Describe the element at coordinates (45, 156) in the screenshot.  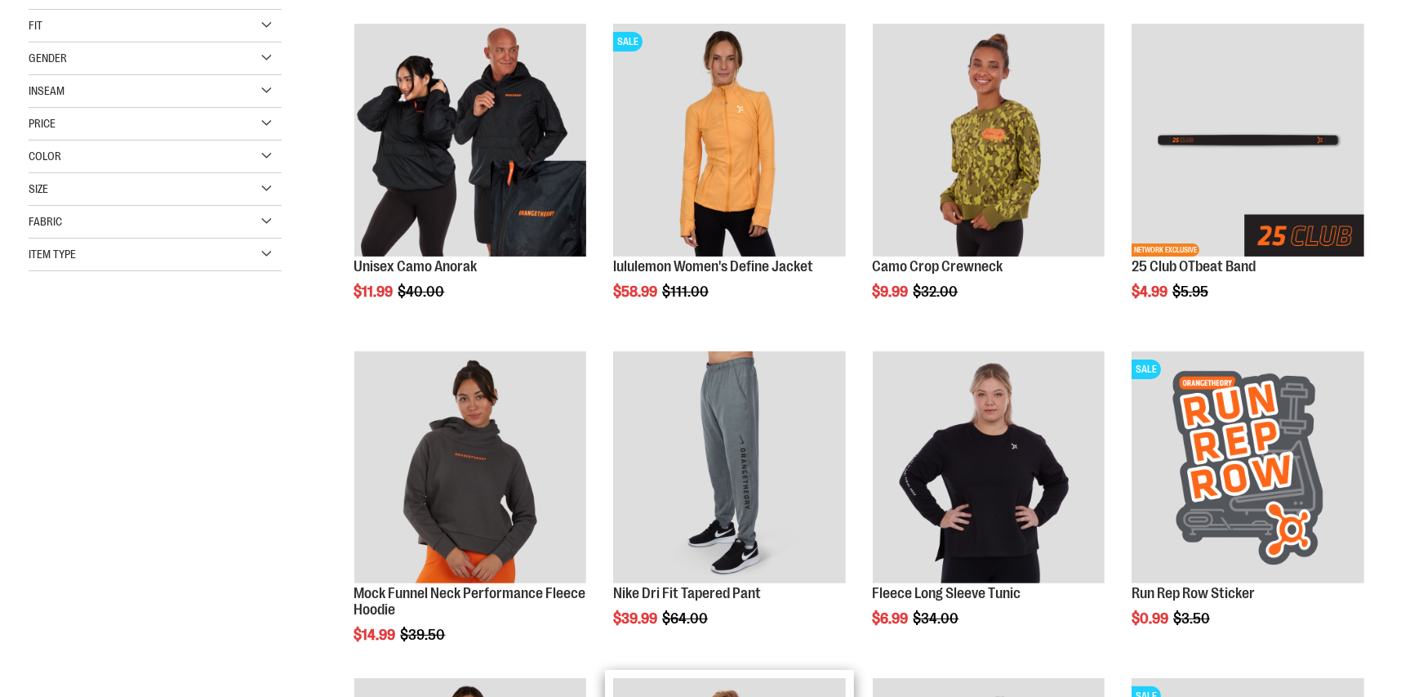
I see `span: Color` at that location.